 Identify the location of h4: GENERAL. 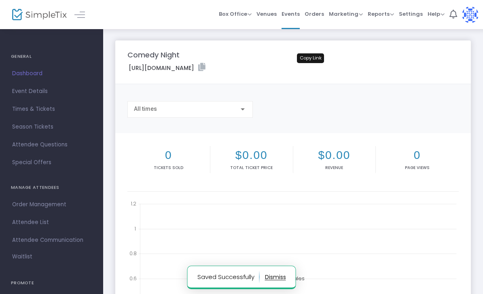
(51, 57).